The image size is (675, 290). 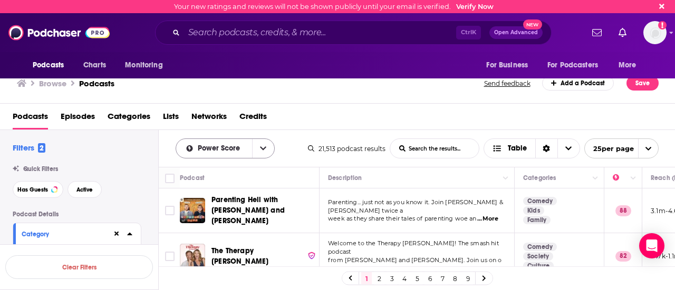 I want to click on svg: Email not verified, so click(x=662, y=25).